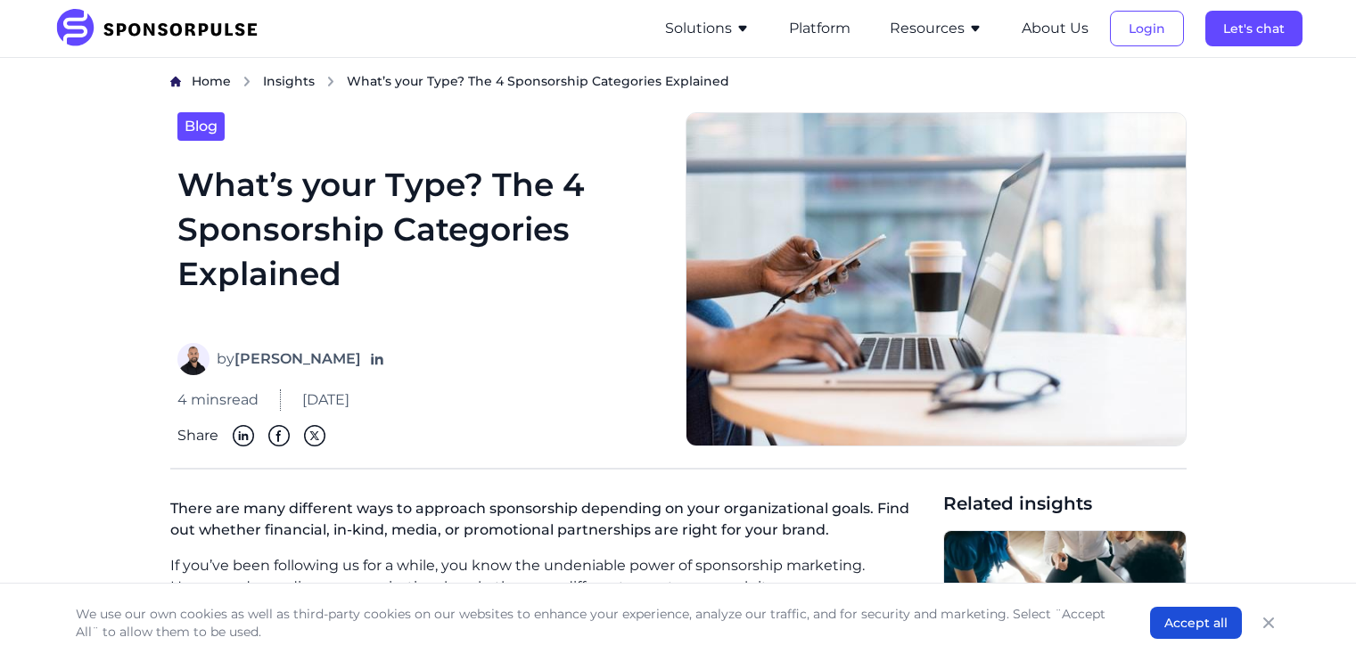 The height and width of the screenshot is (662, 1356). I want to click on p: If you’ve been following us for a while, you know the undeniable power of sponsorship marketing. ..., so click(549, 577).